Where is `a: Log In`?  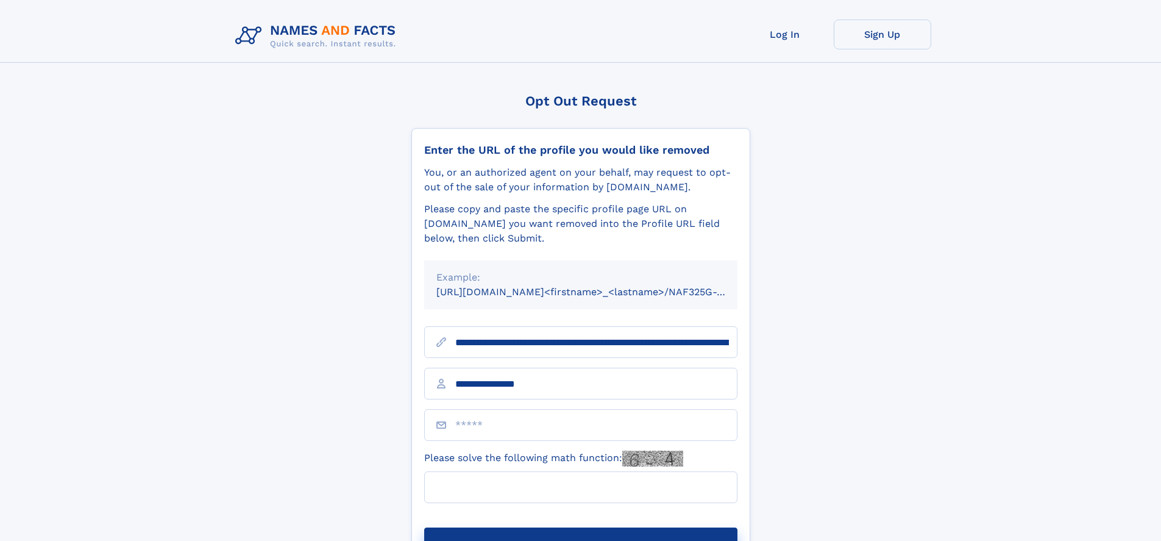
a: Log In is located at coordinates (785, 34).